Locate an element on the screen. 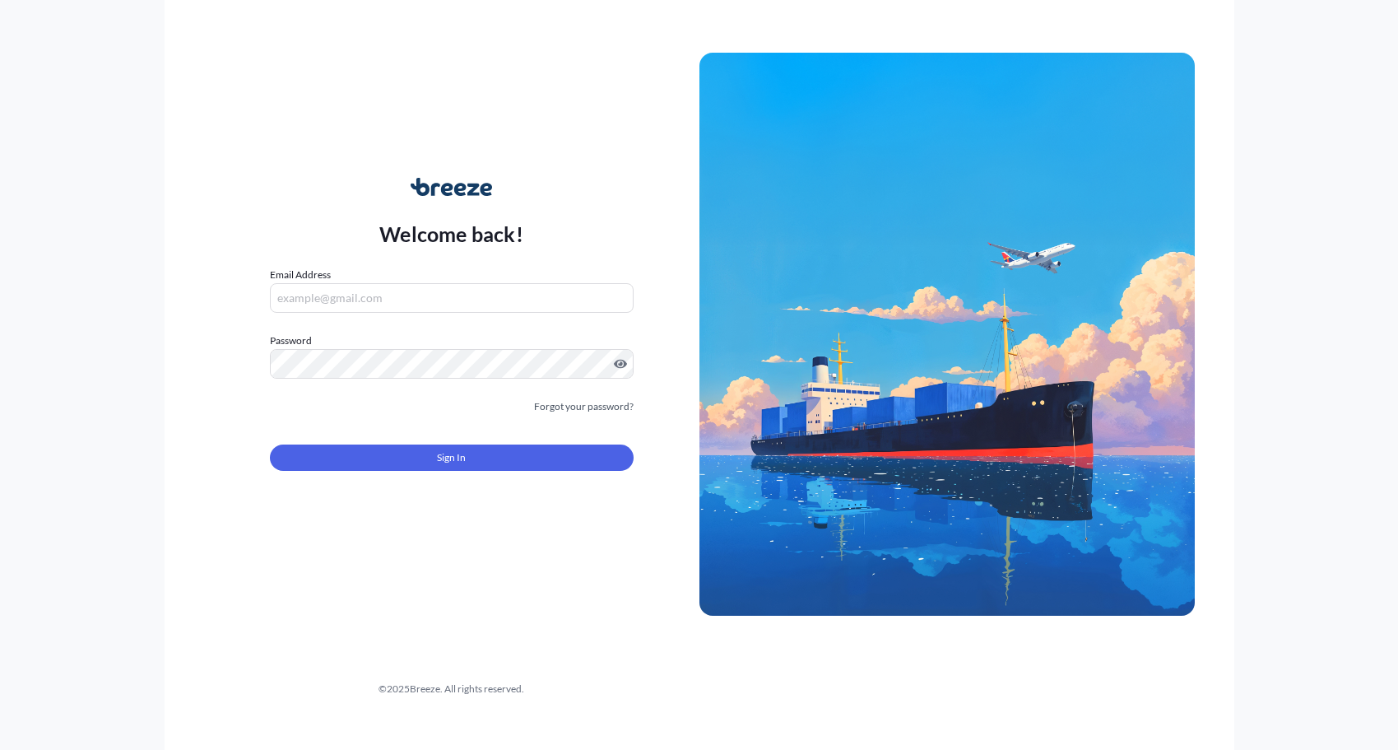 Image resolution: width=1398 pixels, height=750 pixels. label: Email Address is located at coordinates (300, 275).